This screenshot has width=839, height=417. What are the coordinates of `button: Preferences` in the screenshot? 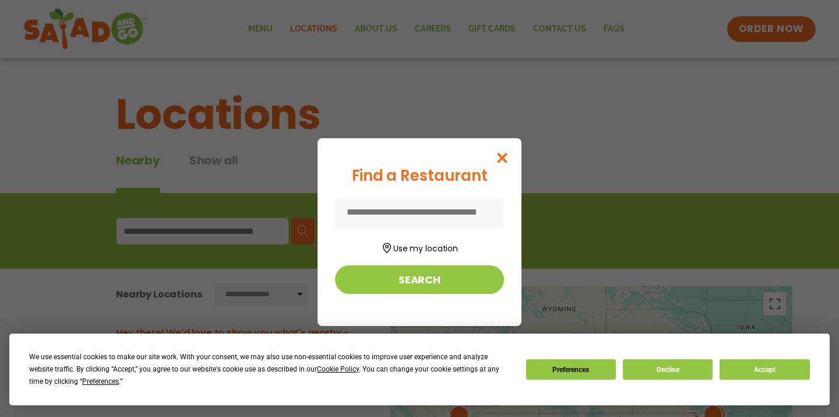 It's located at (571, 369).